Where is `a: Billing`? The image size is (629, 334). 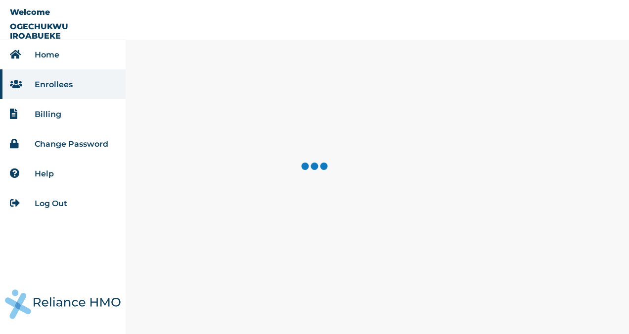 a: Billing is located at coordinates (48, 114).